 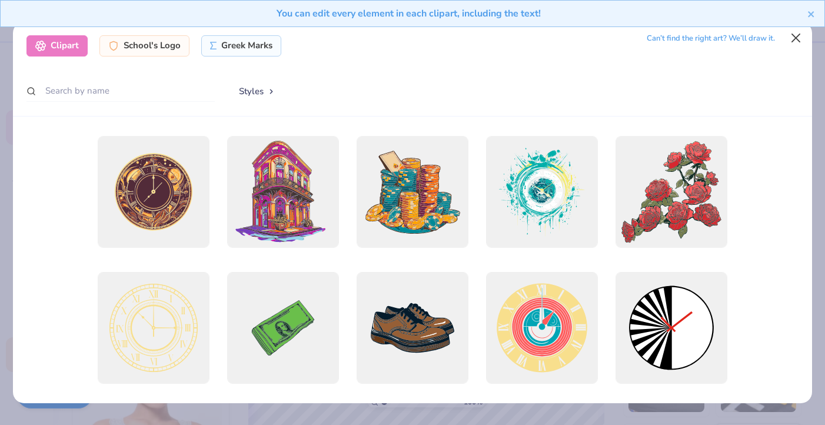 What do you see at coordinates (796, 38) in the screenshot?
I see `button: Close` at bounding box center [796, 38].